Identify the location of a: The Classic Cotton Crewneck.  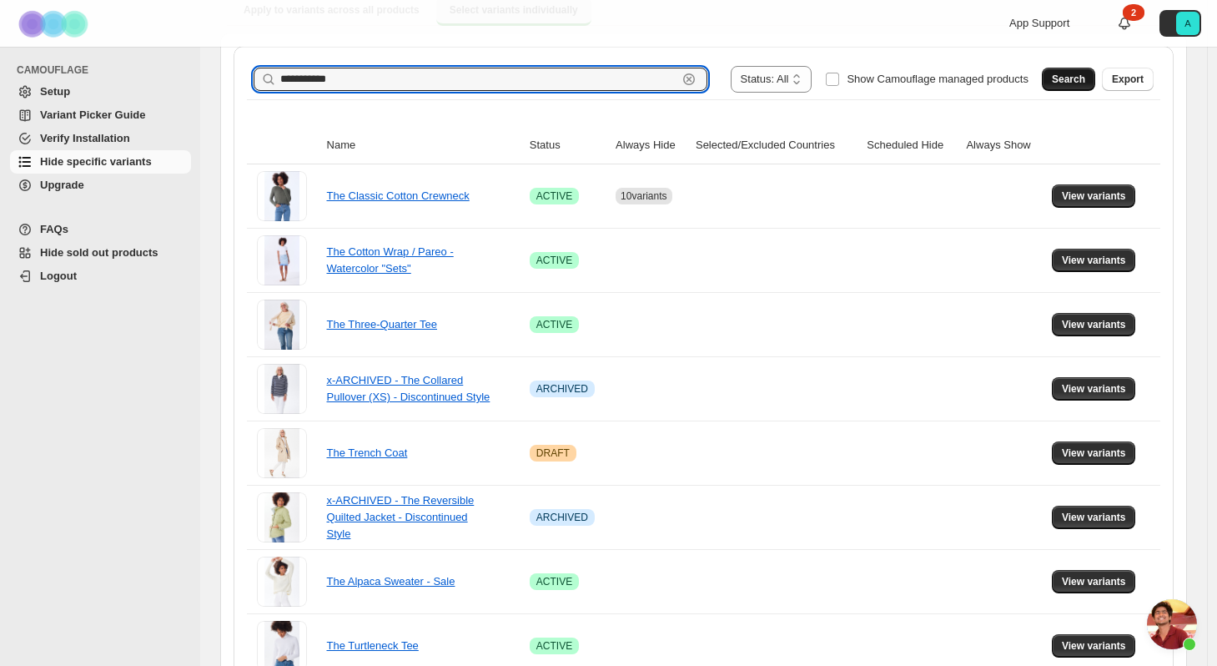
(398, 195).